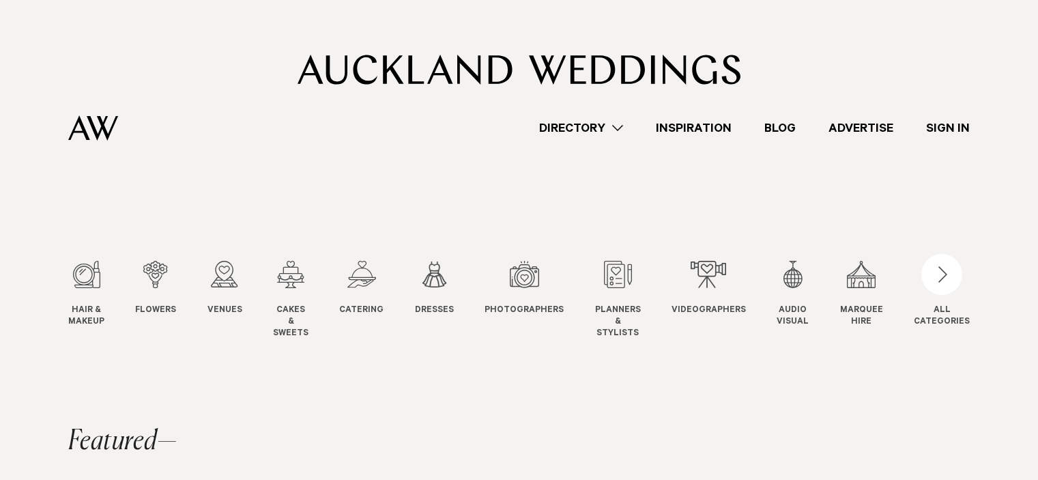 This screenshot has width=1038, height=480. I want to click on swiper-slide: 10 / 12, so click(806, 299).